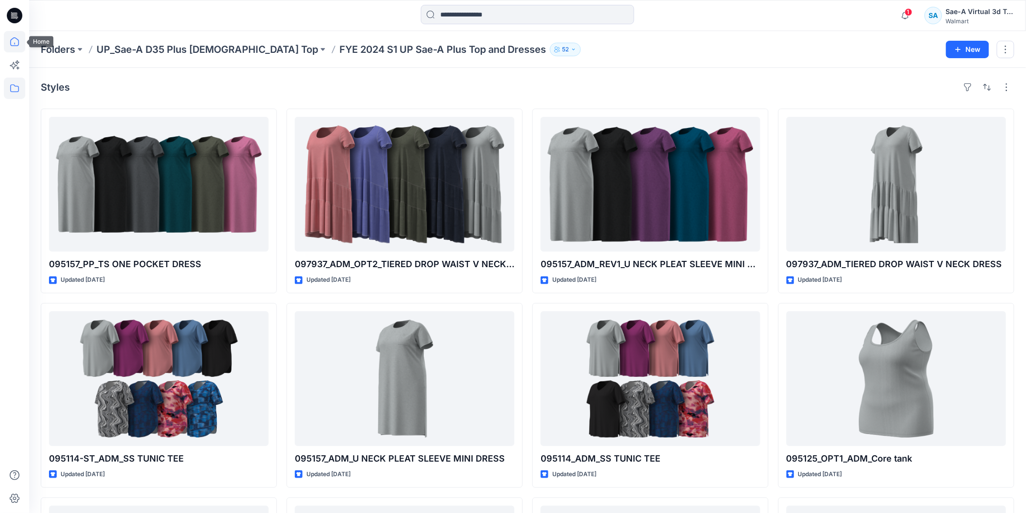 This screenshot has width=1026, height=513. What do you see at coordinates (651, 459) in the screenshot?
I see `p: 095114_ADM_SS TUNIC TEE` at bounding box center [651, 459].